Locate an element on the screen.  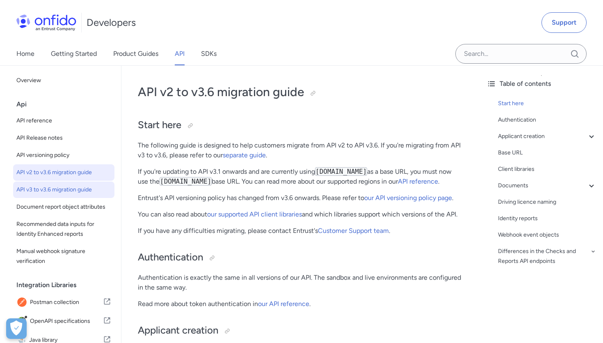
a: Driving licence naming is located at coordinates (547, 202).